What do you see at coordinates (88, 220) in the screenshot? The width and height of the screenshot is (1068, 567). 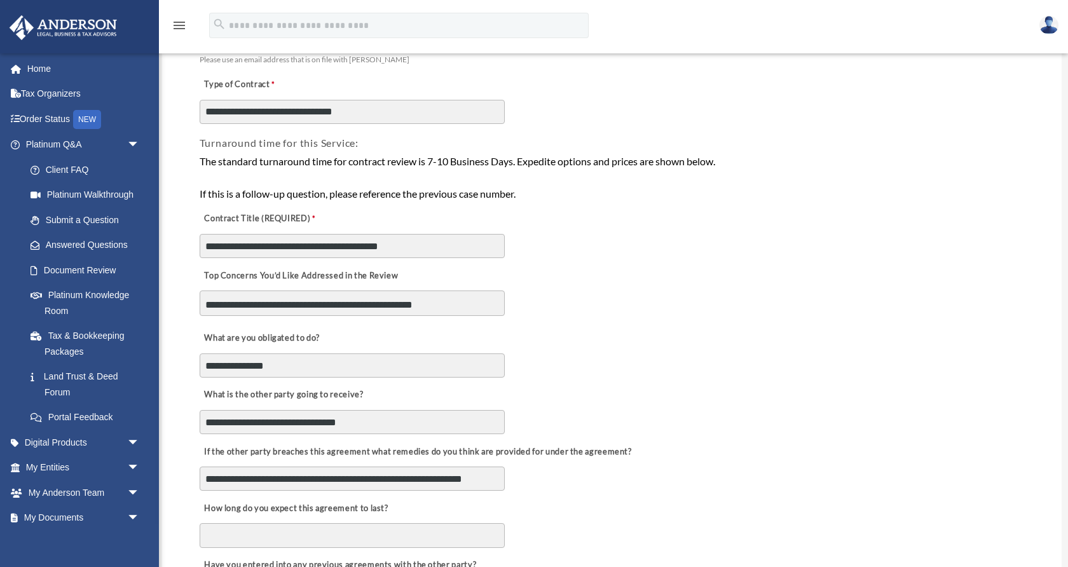 I see `a: Submit a Question` at bounding box center [88, 220].